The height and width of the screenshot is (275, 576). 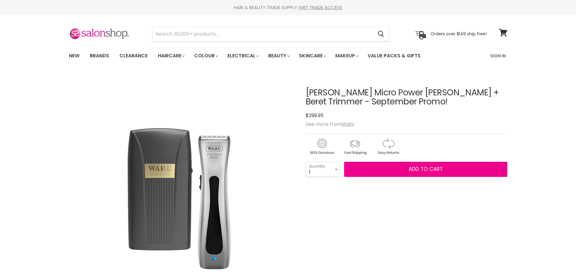 I want to click on a: Brands, so click(x=99, y=56).